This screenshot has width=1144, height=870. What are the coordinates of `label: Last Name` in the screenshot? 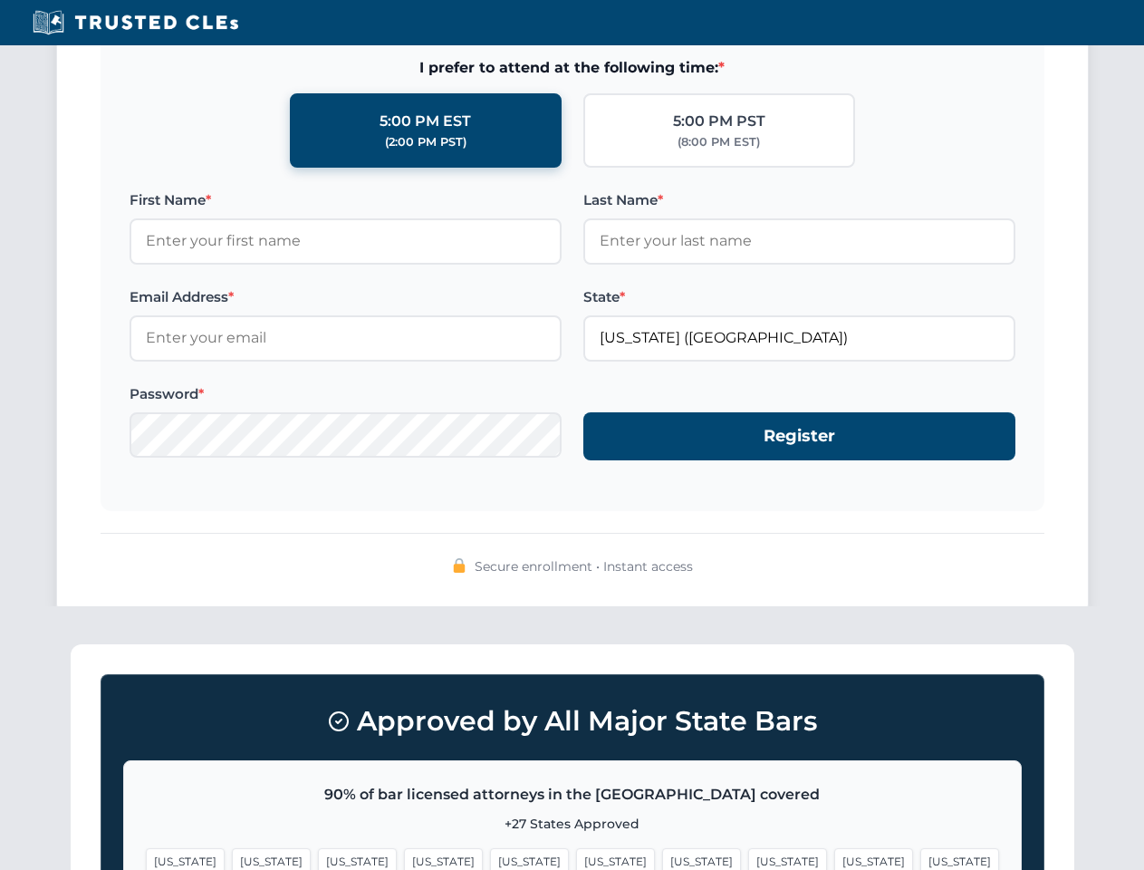 It's located at (799, 200).